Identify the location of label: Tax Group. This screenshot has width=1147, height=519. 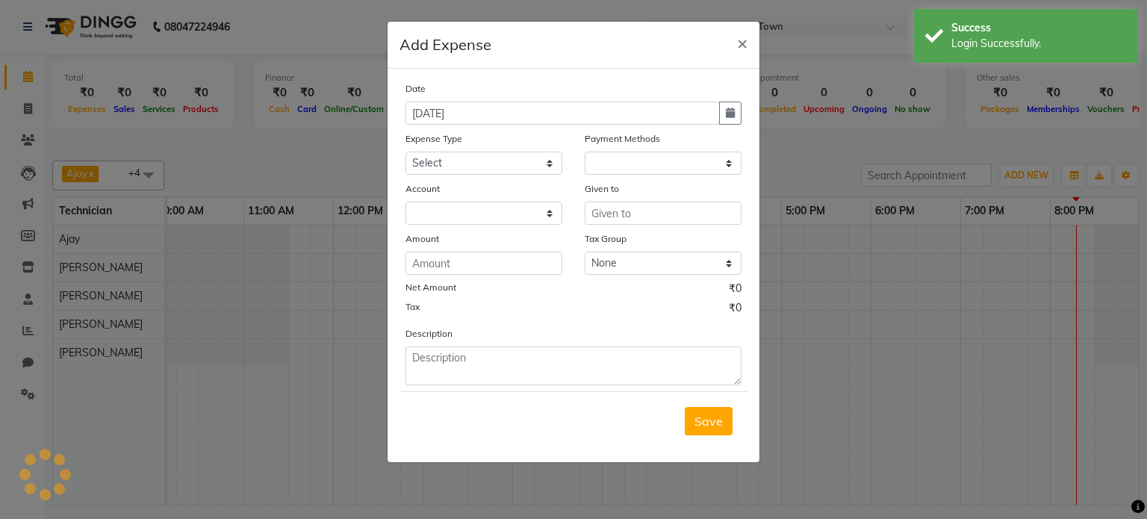
(606, 239).